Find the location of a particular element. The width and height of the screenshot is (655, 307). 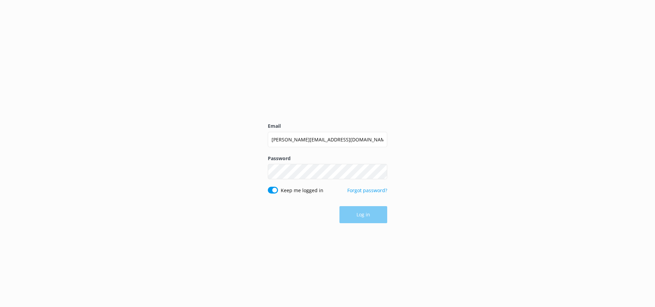

button: Show password is located at coordinates (380, 172).